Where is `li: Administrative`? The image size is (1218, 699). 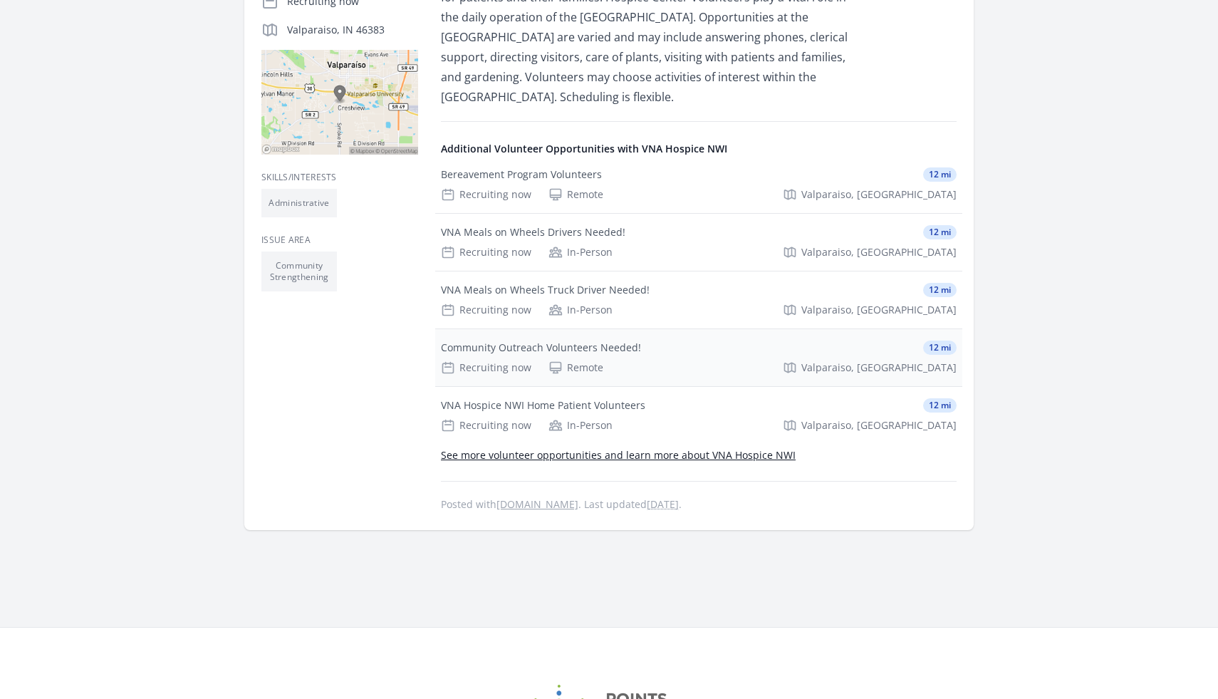 li: Administrative is located at coordinates (299, 203).